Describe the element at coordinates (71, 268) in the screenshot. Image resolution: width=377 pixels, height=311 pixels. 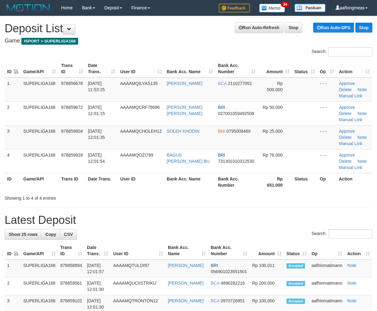
I see `td: 878858894` at that location.